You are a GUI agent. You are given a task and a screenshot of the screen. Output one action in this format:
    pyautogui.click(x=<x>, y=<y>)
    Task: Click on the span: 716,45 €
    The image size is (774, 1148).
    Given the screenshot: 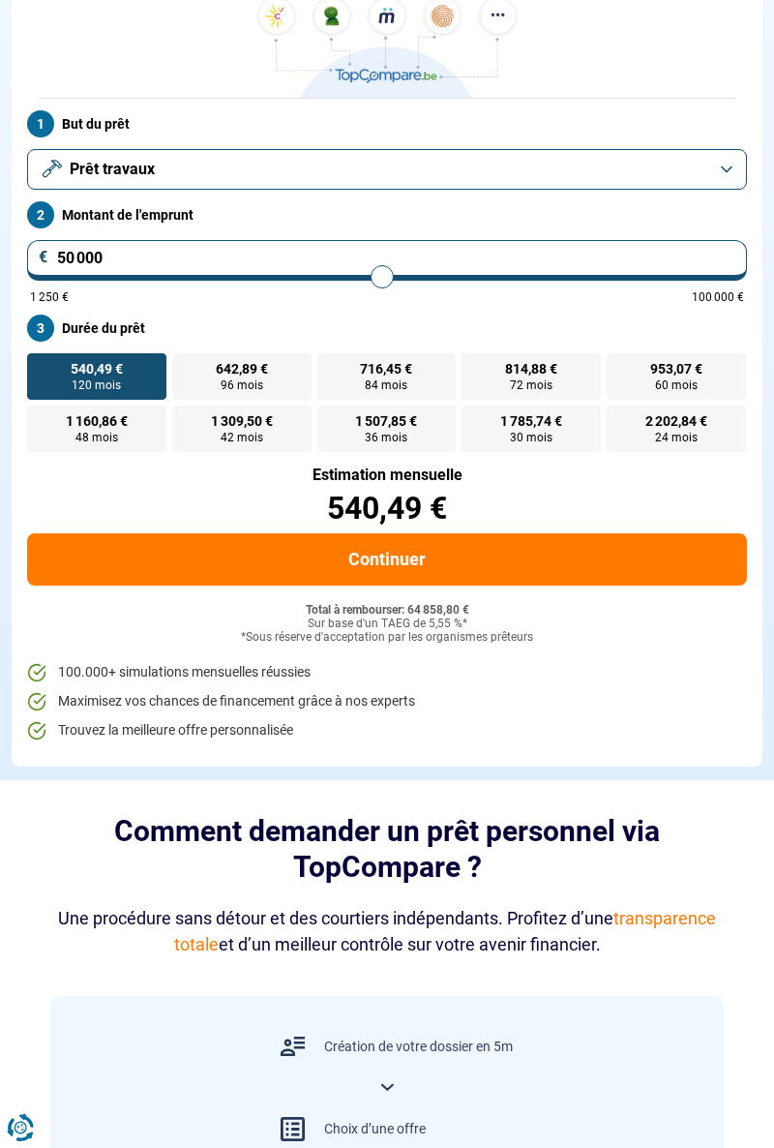 What is the action you would take?
    pyautogui.click(x=386, y=369)
    